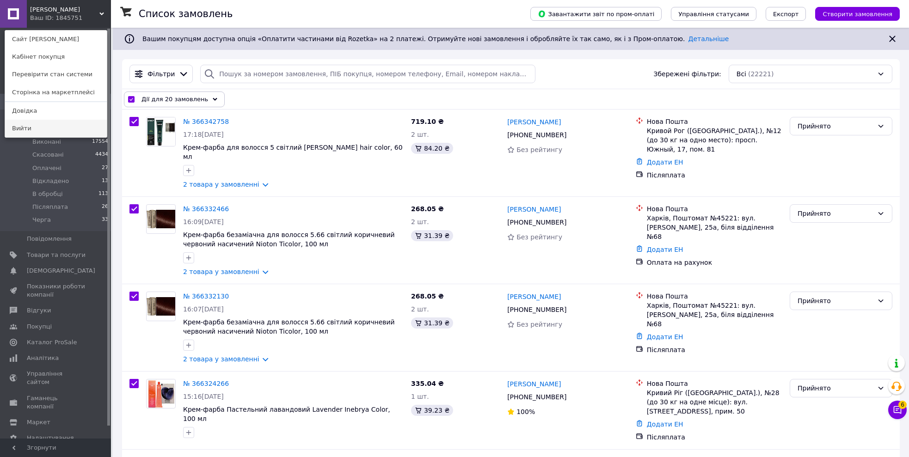 The height and width of the screenshot is (457, 909). I want to click on span: 100%, so click(525, 412).